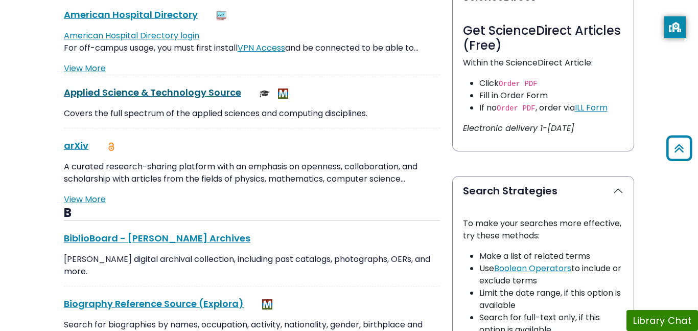  I want to click on li: Fill in Order Form, so click(551, 96).